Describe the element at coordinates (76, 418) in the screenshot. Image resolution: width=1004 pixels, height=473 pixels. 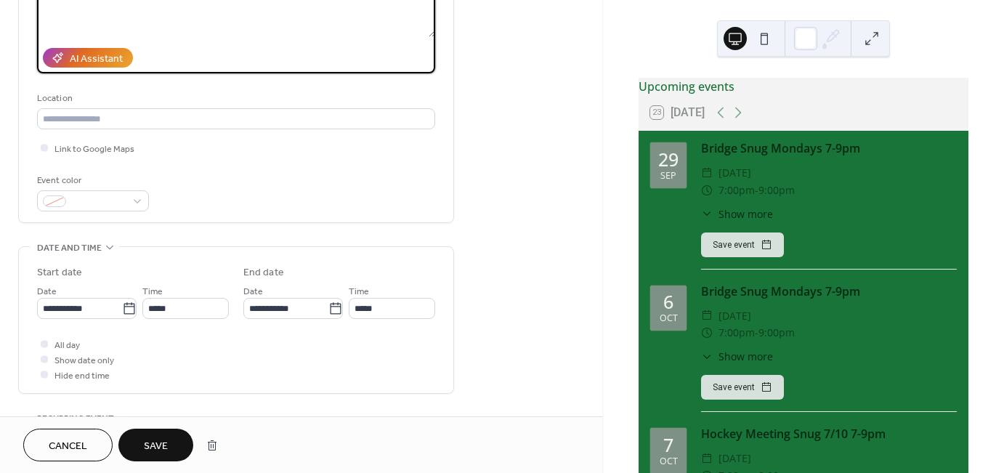
I see `span: Recurring event` at that location.